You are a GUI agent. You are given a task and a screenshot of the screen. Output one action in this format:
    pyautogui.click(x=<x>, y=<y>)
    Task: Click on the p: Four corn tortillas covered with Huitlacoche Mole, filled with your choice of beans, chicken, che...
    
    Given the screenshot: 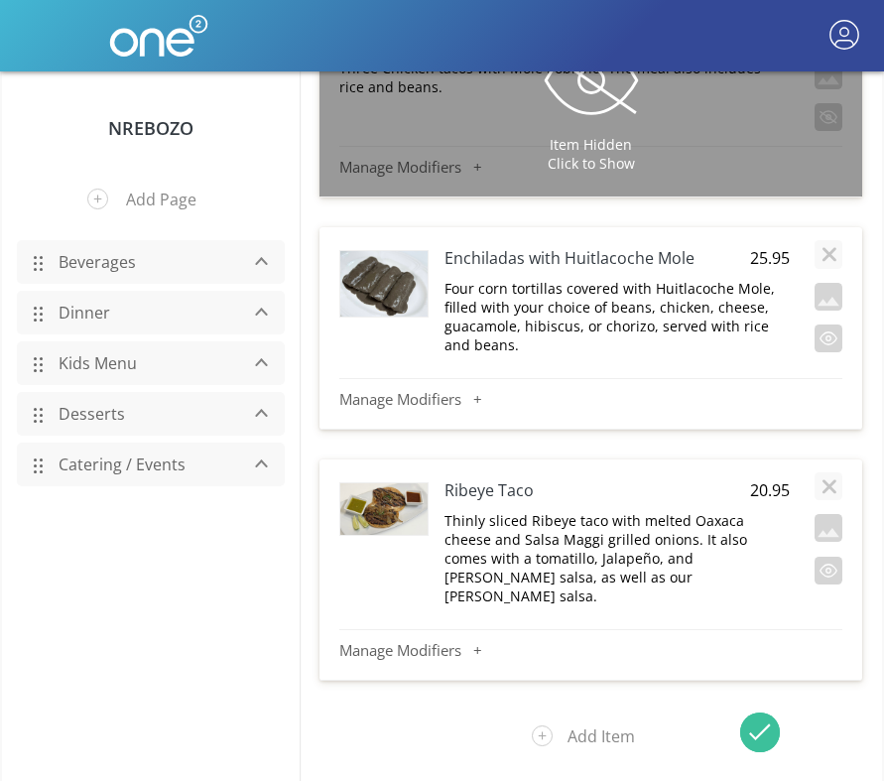 What is the action you would take?
    pyautogui.click(x=617, y=317)
    